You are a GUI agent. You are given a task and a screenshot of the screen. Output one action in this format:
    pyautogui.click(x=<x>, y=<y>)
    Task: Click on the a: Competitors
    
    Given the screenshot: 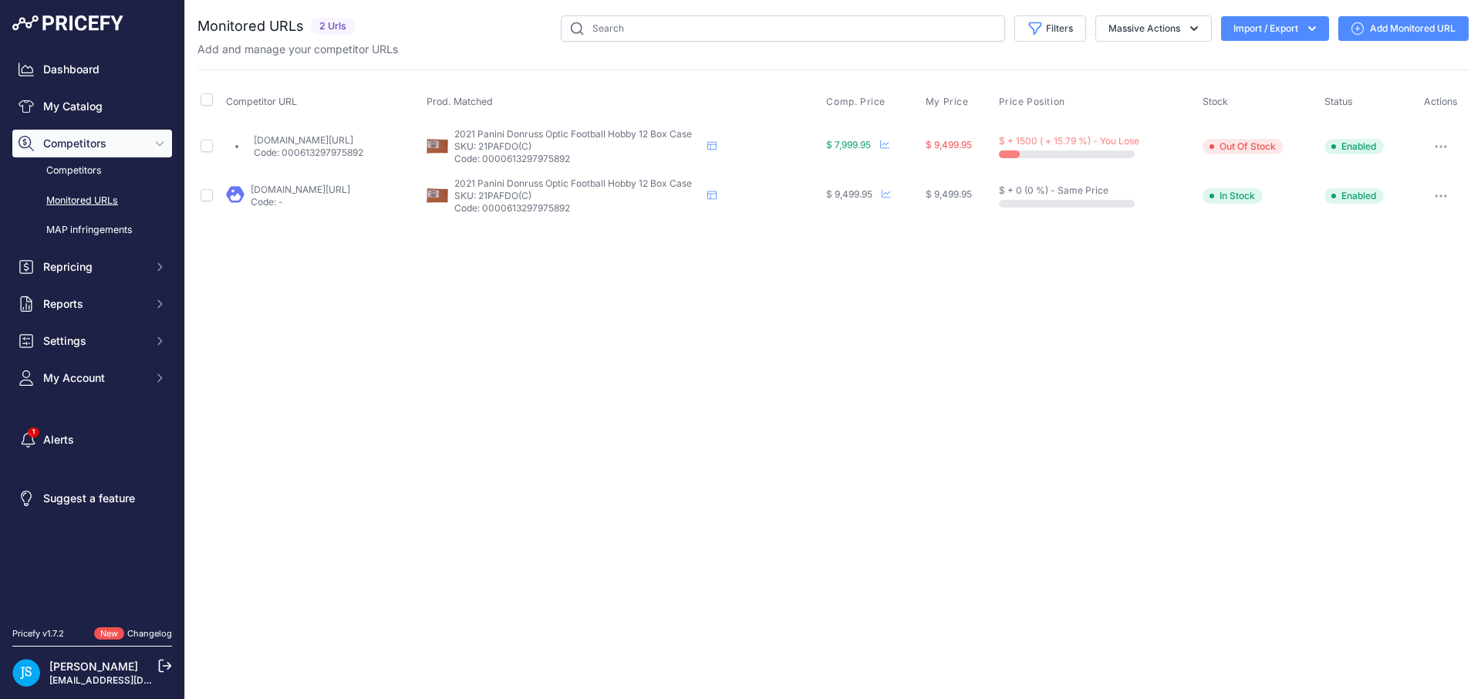 What is the action you would take?
    pyautogui.click(x=92, y=170)
    